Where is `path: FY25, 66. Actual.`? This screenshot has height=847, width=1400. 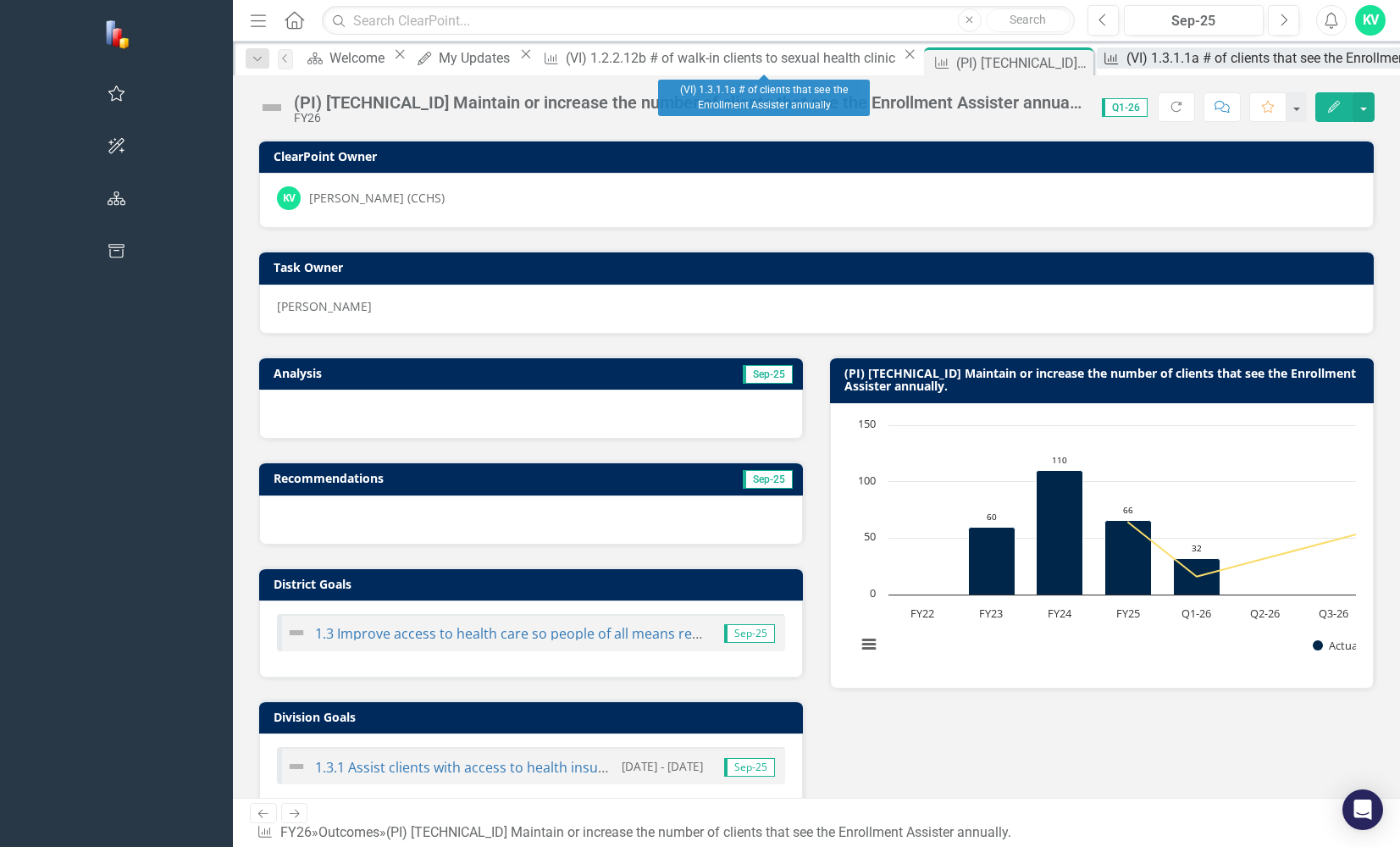
path: FY25, 66. Actual. is located at coordinates (1128, 557).